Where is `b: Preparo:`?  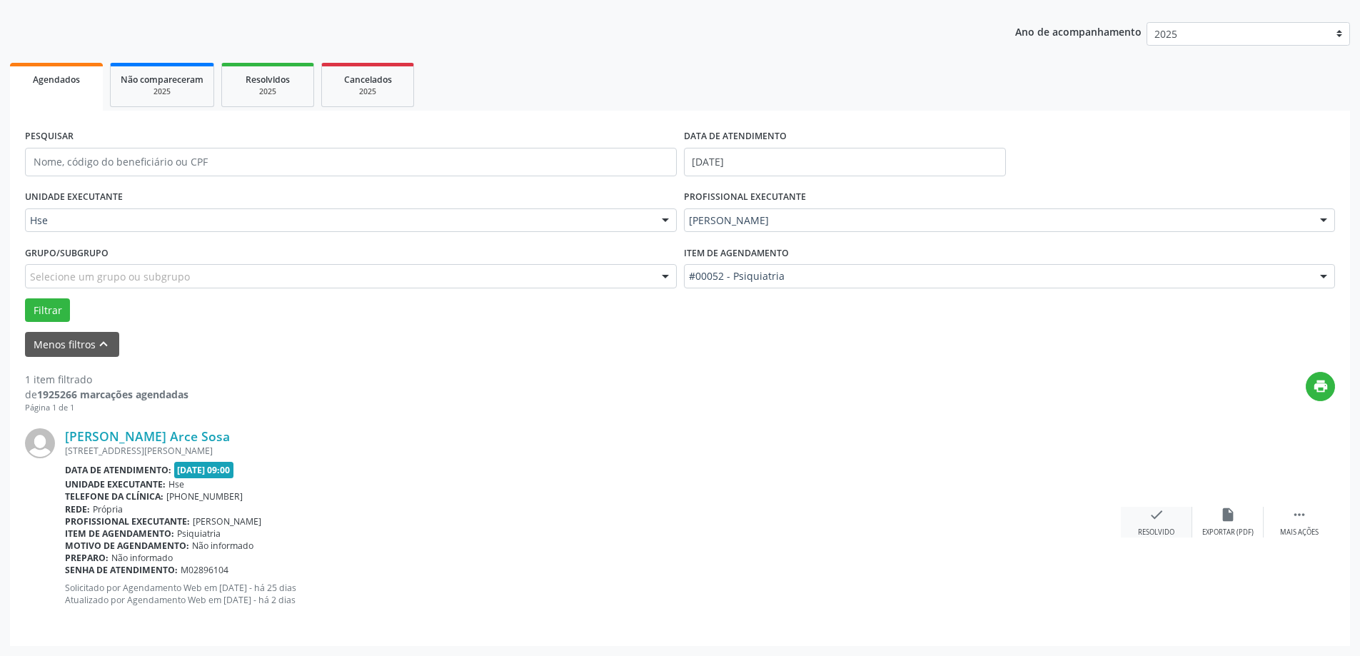 b: Preparo: is located at coordinates (86, 558).